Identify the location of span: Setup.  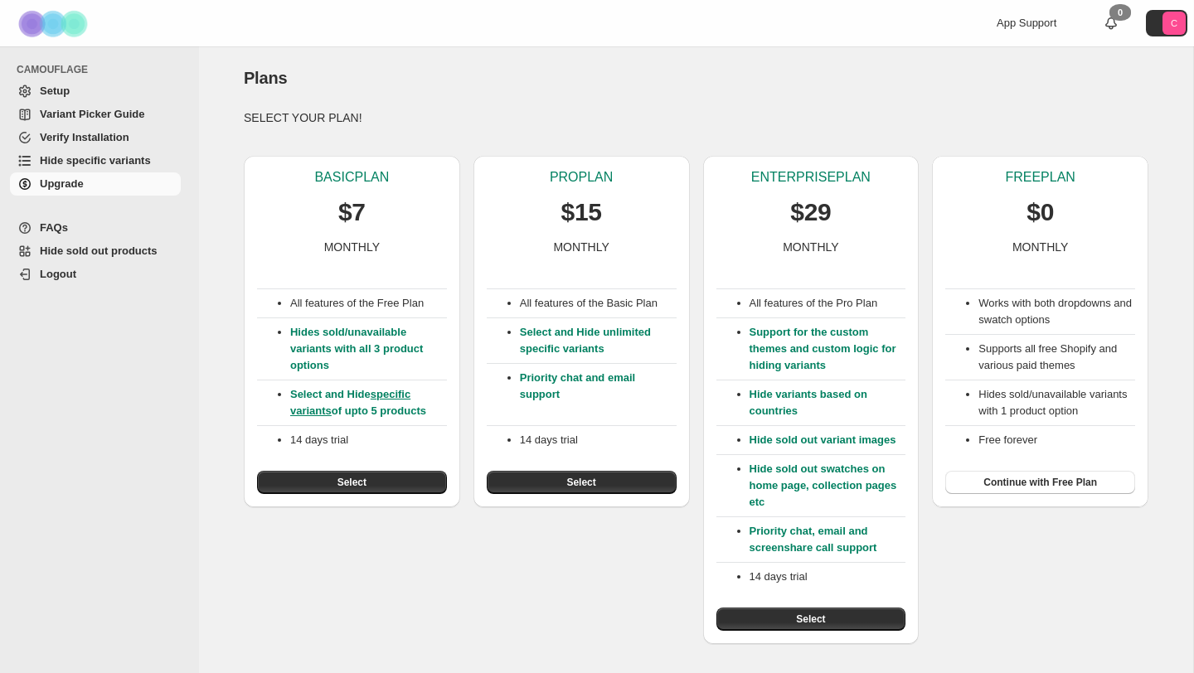
(55, 90).